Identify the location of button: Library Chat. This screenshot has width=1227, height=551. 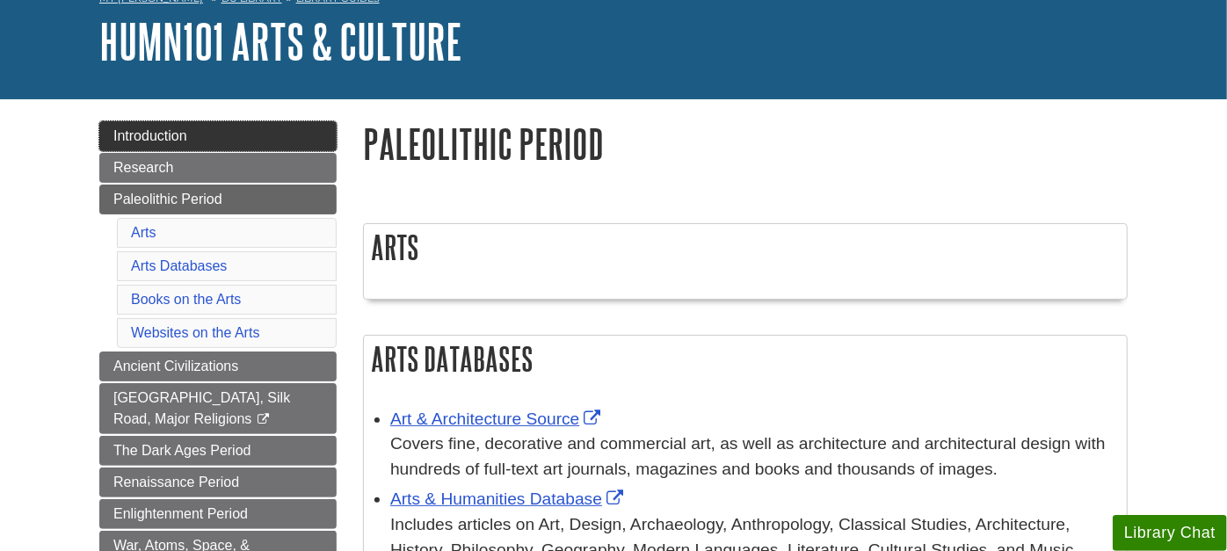
(1169, 532).